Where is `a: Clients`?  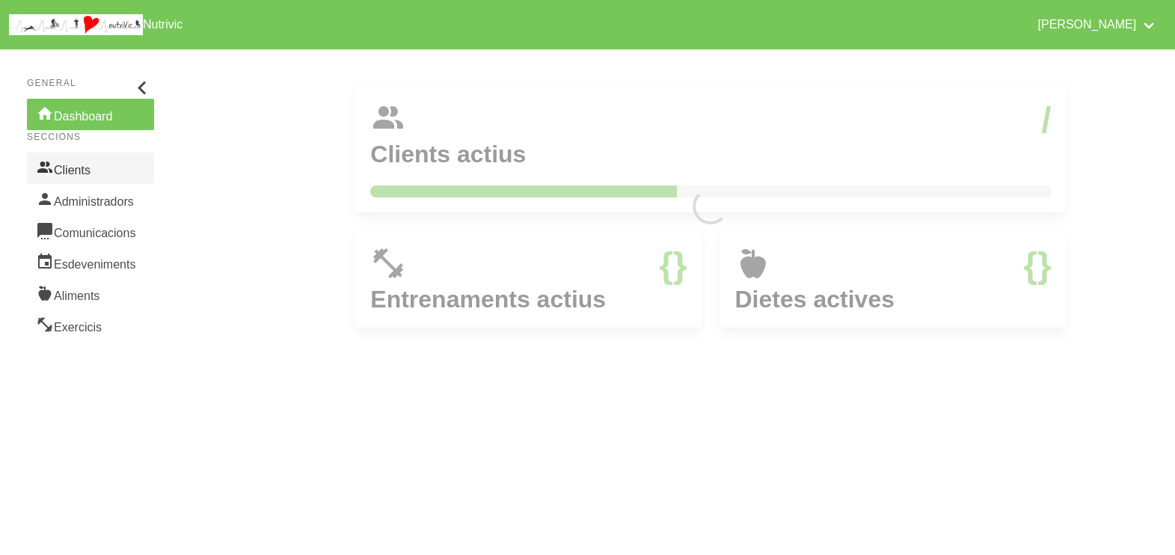 a: Clients is located at coordinates (91, 168).